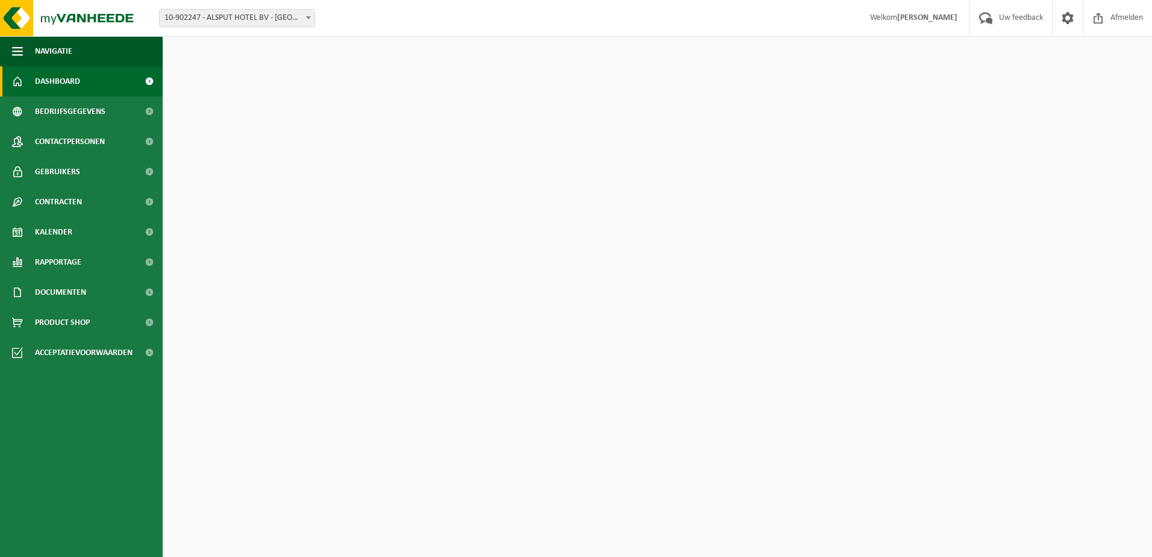 This screenshot has width=1152, height=557. What do you see at coordinates (57, 172) in the screenshot?
I see `span: Gebruikers` at bounding box center [57, 172].